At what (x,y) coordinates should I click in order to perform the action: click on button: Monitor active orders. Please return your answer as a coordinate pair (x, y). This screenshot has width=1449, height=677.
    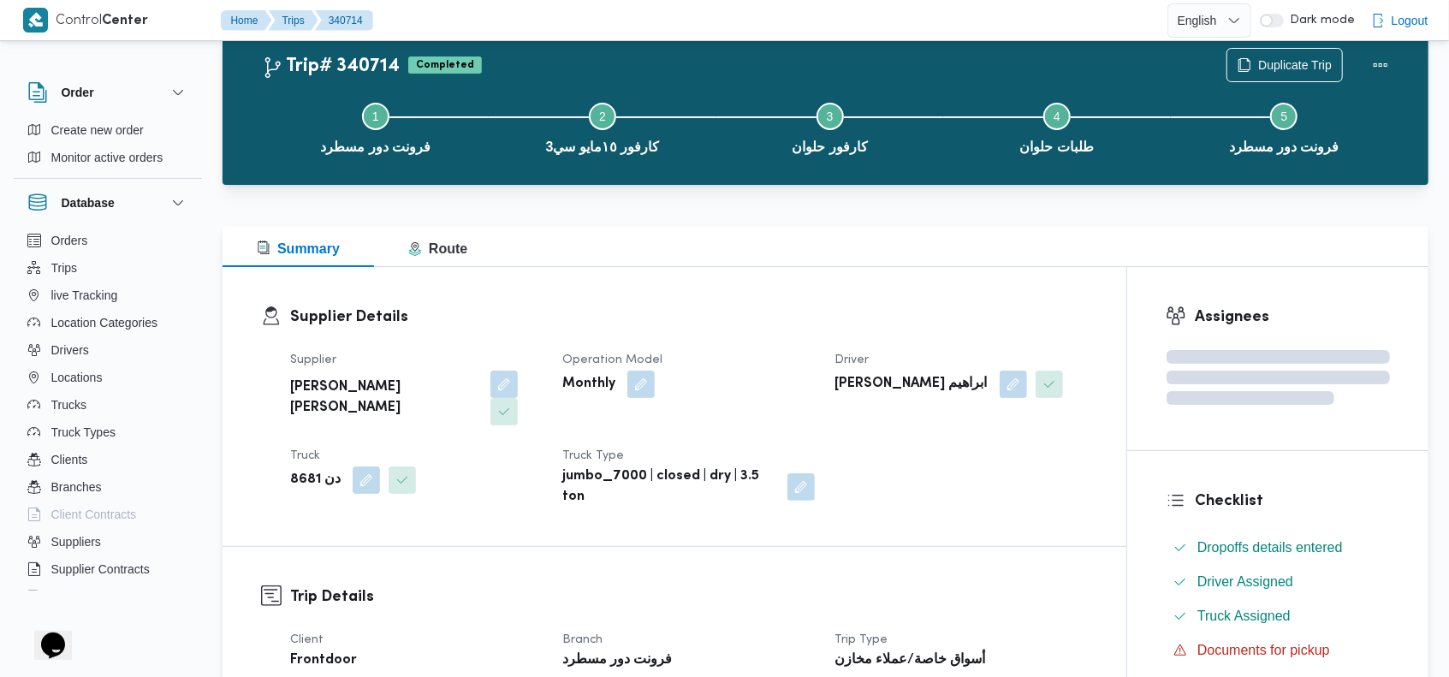
    Looking at the image, I should click on (108, 158).